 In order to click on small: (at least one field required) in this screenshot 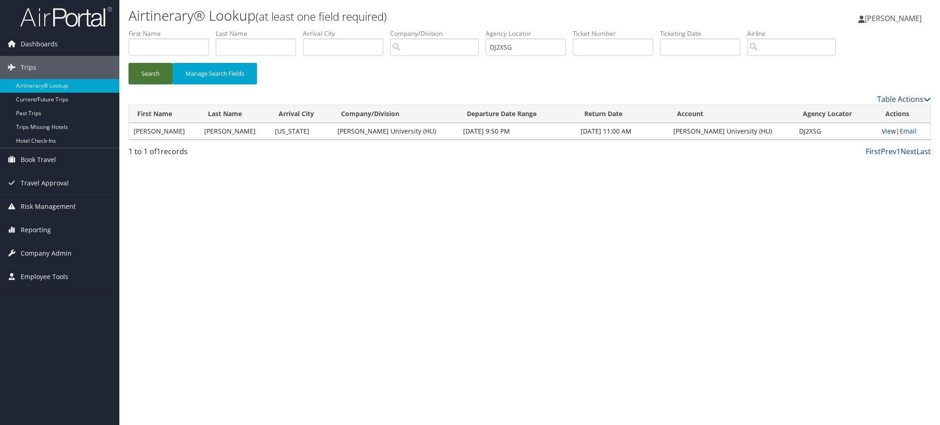, I will do `click(321, 16)`.